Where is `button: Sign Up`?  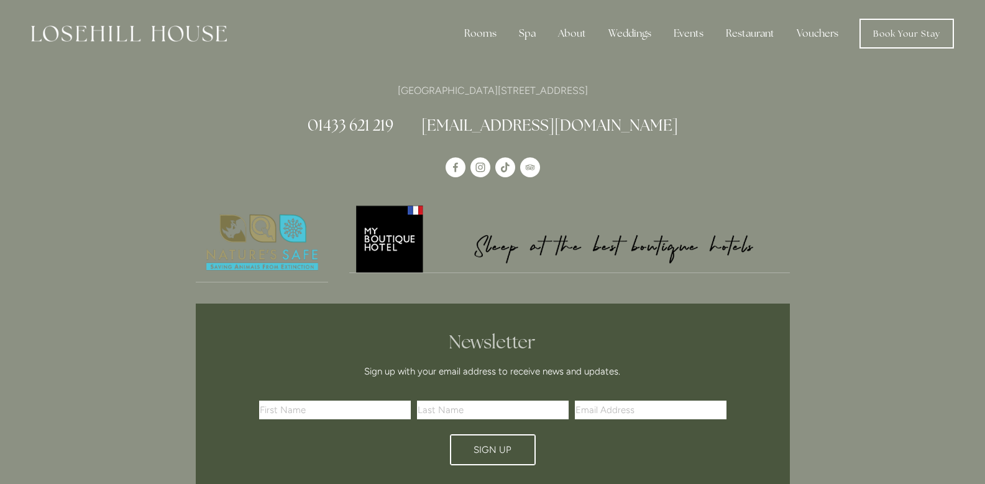 button: Sign Up is located at coordinates (493, 450).